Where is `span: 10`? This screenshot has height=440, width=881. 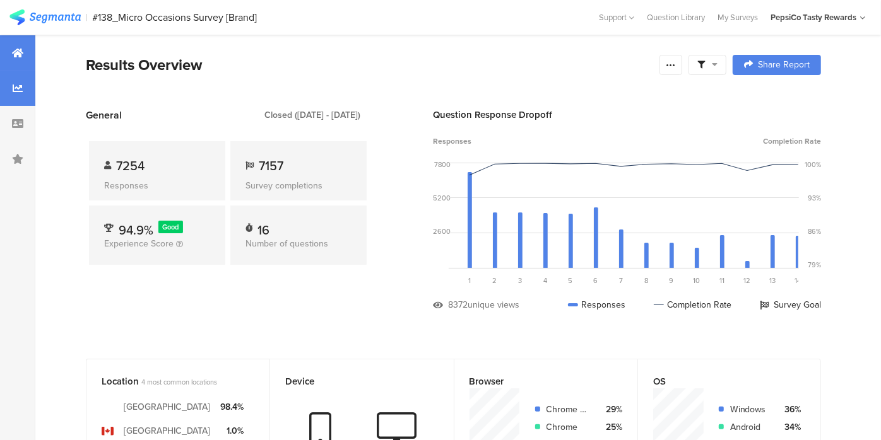 span: 10 is located at coordinates (697, 281).